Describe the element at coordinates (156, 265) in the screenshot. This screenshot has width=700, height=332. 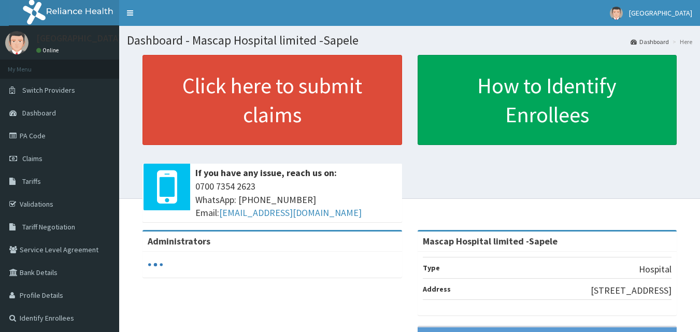
I see `svg: audio-loading` at that location.